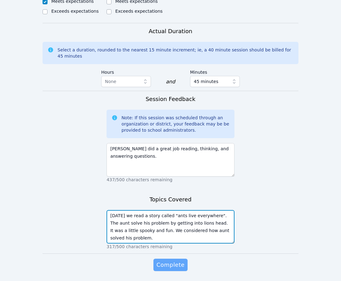 The image size is (341, 281). I want to click on h3: Topics Covered, so click(170, 200).